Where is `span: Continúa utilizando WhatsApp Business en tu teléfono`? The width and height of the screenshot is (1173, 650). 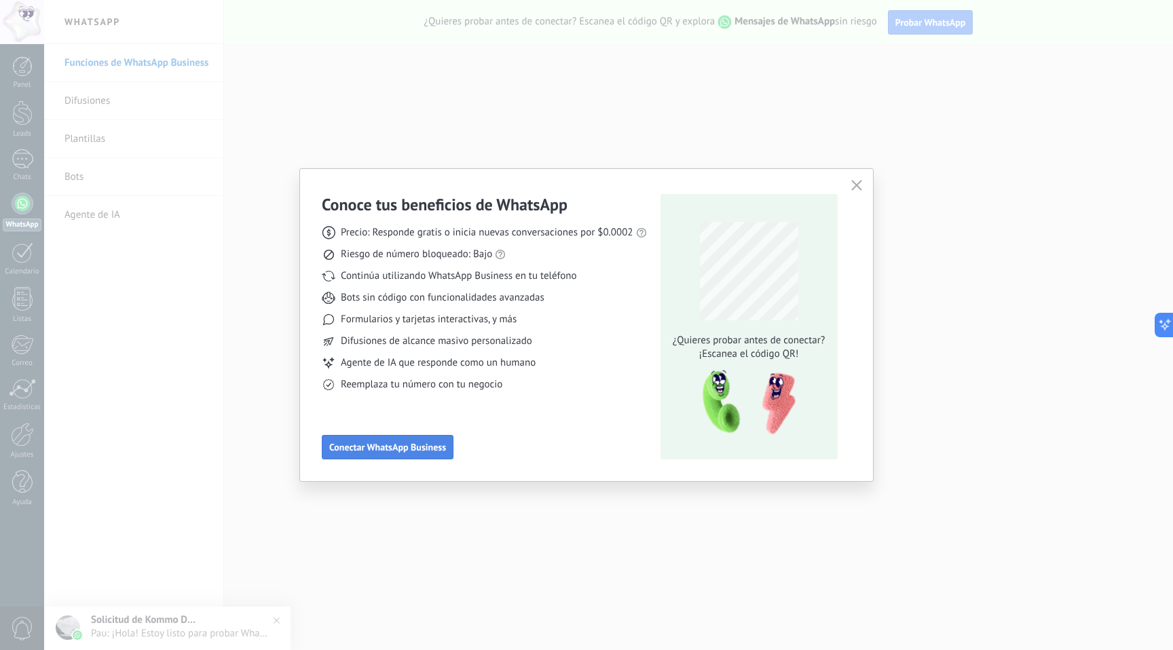
span: Continúa utilizando WhatsApp Business en tu teléfono is located at coordinates (458, 276).